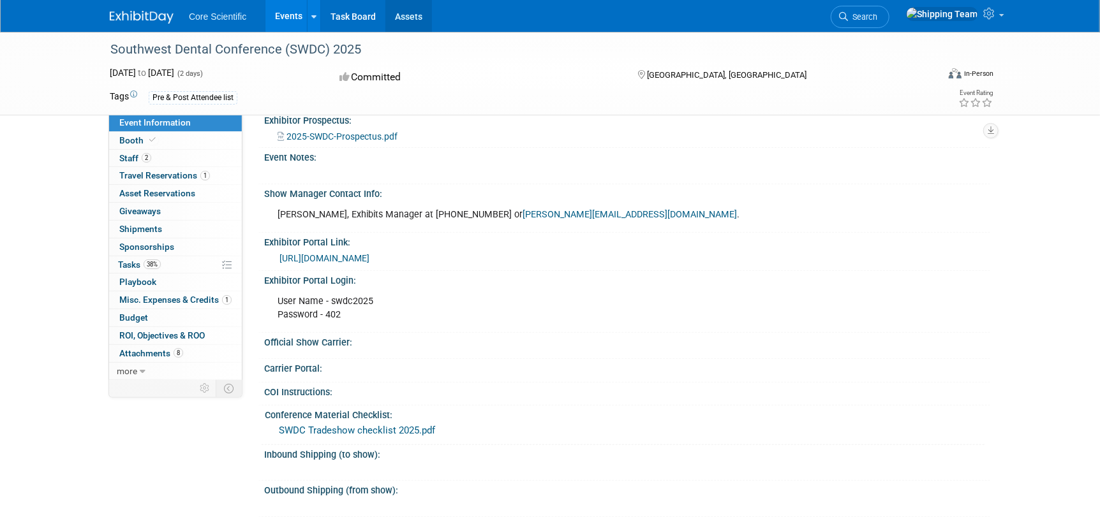 This screenshot has width=1100, height=517. I want to click on span: Asset Reservations, so click(157, 193).